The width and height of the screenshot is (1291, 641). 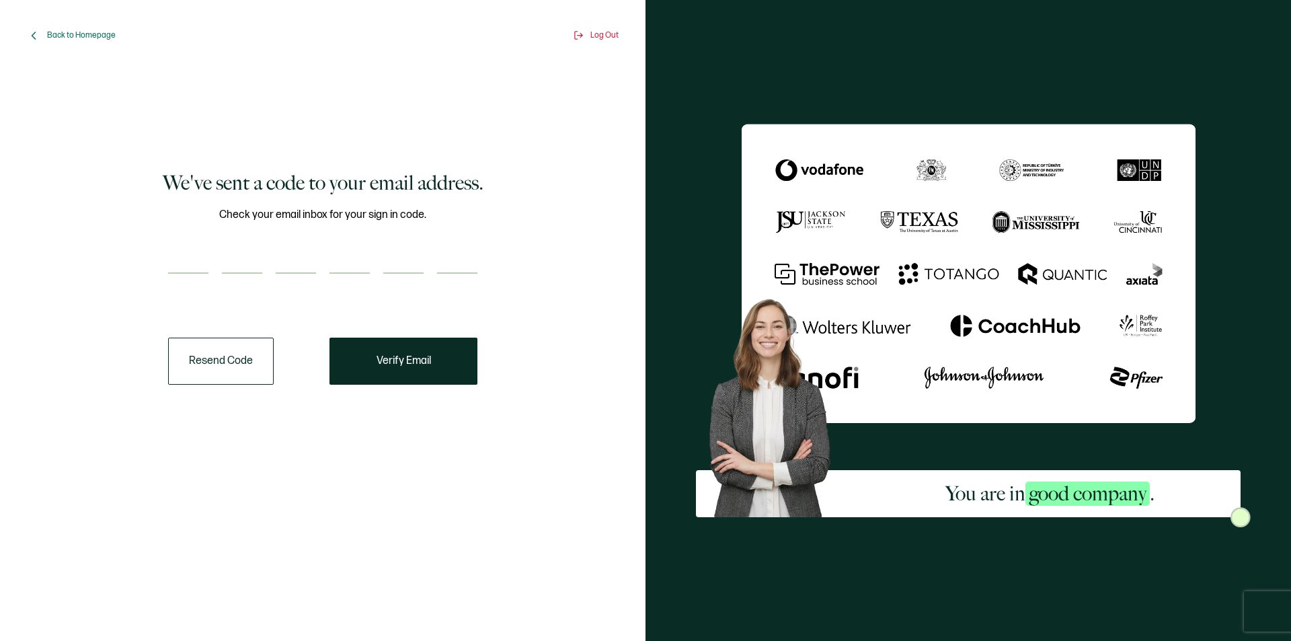 What do you see at coordinates (323, 183) in the screenshot?
I see `h1: We've sent a code to your email address.` at bounding box center [323, 183].